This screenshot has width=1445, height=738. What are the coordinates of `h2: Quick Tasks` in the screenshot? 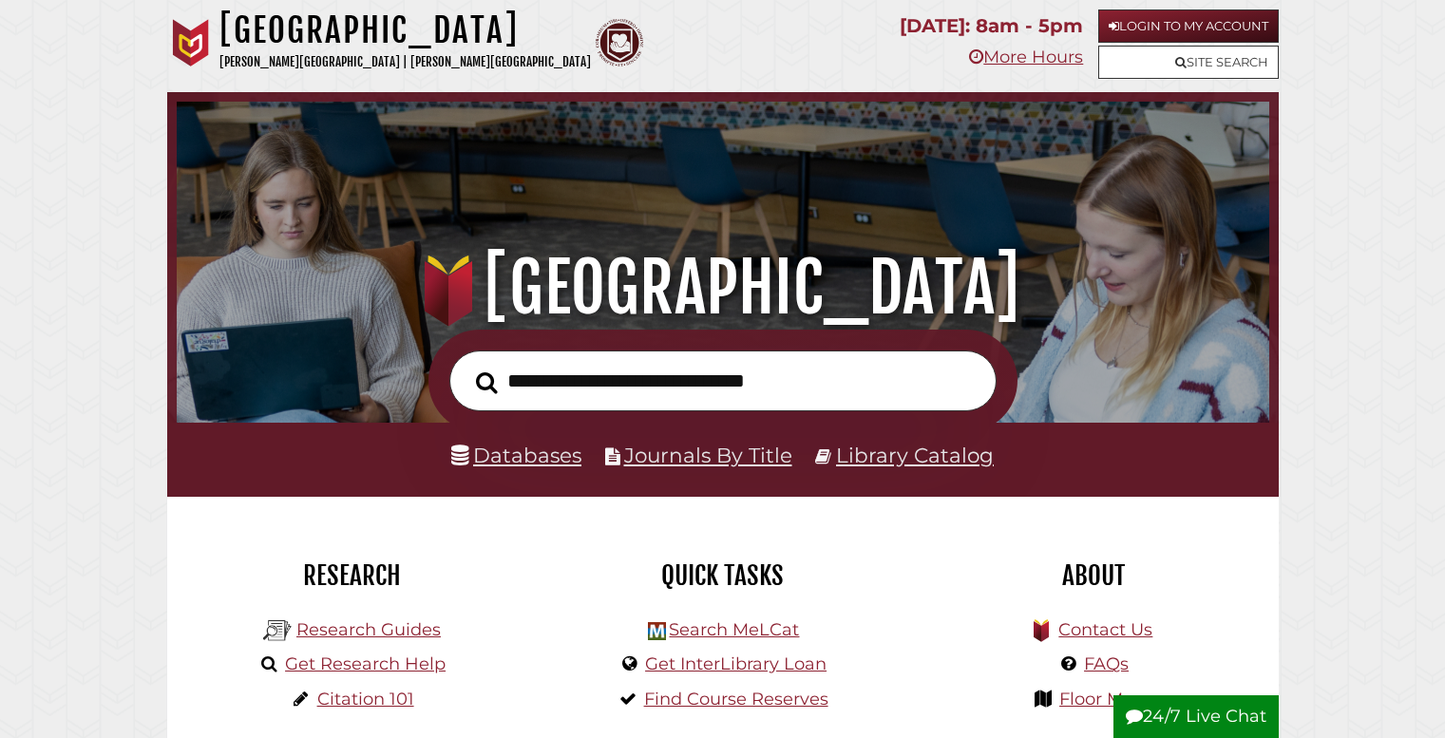 It's located at (723, 576).